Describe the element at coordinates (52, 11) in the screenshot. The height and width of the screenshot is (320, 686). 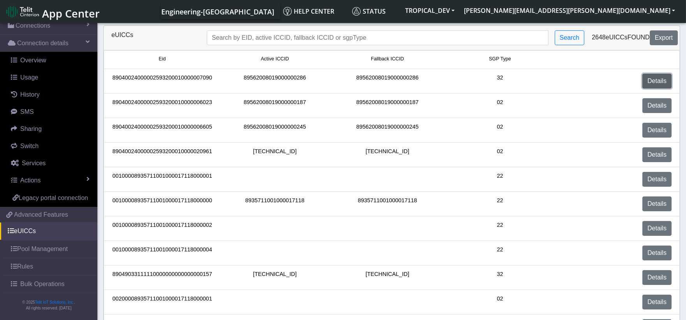
I see `a: App Center` at that location.